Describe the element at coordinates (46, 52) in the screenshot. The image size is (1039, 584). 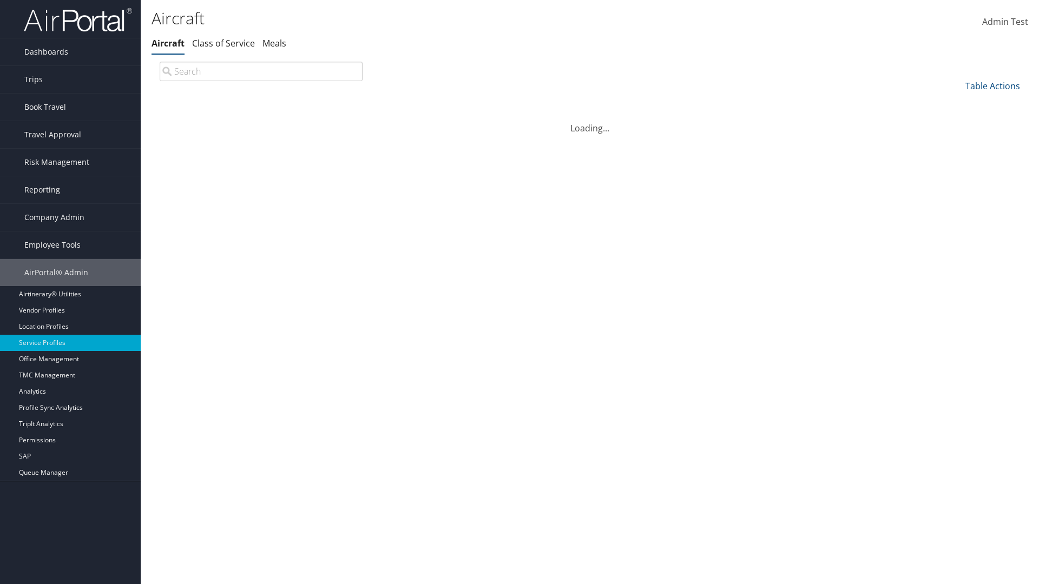
I see `span: Dashboards` at that location.